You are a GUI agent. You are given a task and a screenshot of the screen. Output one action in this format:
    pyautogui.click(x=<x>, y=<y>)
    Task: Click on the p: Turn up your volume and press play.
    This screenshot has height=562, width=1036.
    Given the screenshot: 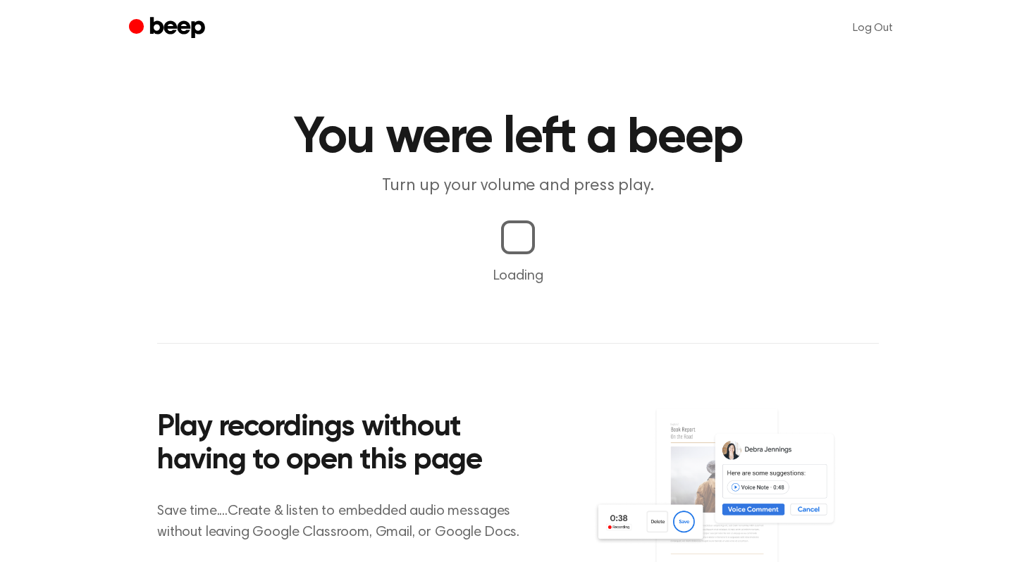 What is the action you would take?
    pyautogui.click(x=518, y=186)
    